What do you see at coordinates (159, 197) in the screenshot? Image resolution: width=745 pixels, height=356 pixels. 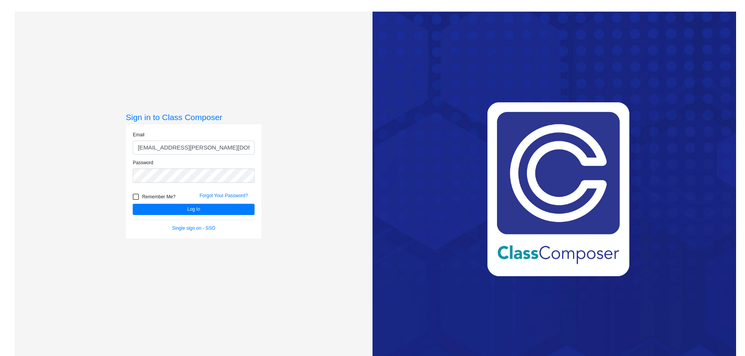 I see `span: Remember Me?` at bounding box center [159, 197].